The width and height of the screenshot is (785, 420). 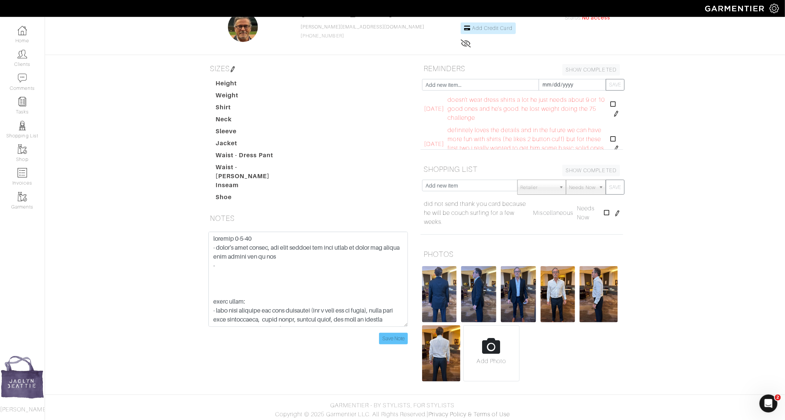 What do you see at coordinates (774, 8) in the screenshot?
I see `img: gear-icon-white-bd11855cb880d31180b6d7d6211b90ccbf57a29d726f0c71d8c61bd08dd39cc2.png` at bounding box center [774, 8].